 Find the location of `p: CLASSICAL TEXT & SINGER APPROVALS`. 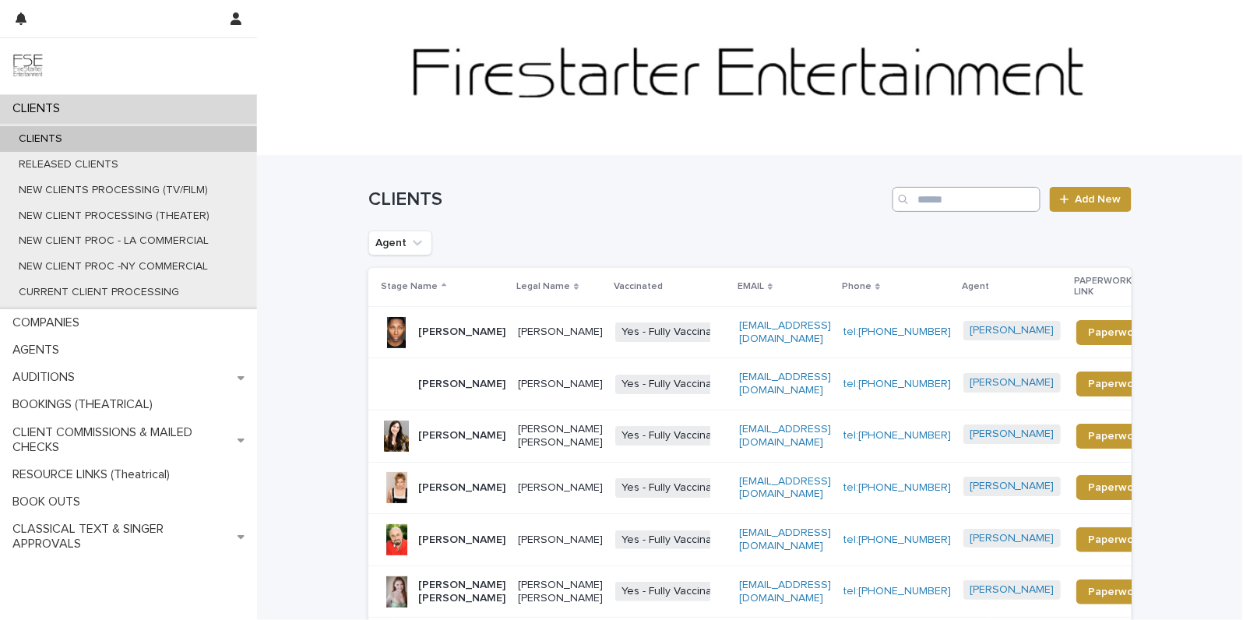

p: CLASSICAL TEXT & SINGER APPROVALS is located at coordinates (122, 537).